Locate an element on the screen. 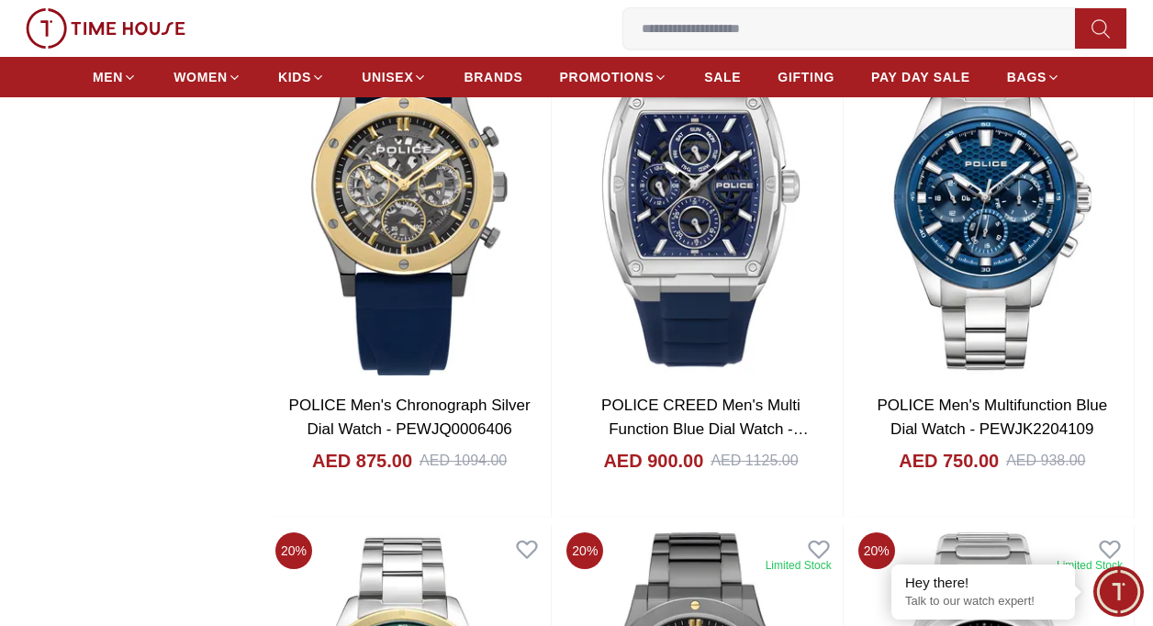  span: UNISEX is located at coordinates (387, 77).